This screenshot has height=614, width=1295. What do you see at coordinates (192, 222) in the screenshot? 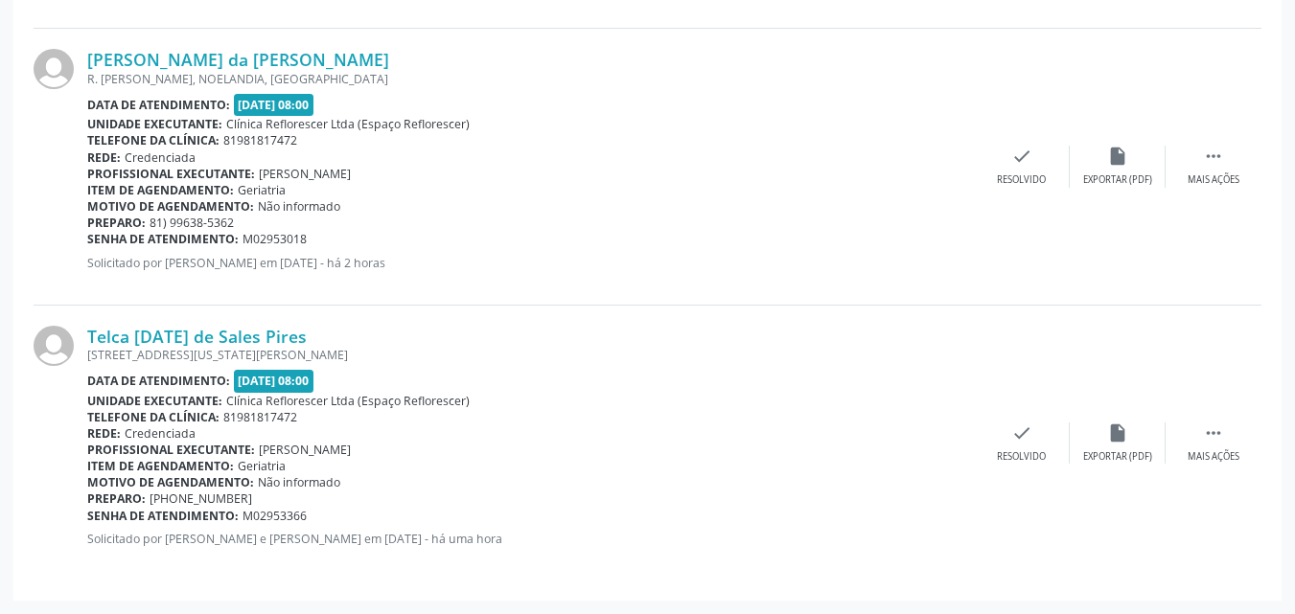
I see `span: 81) 99638-5362` at bounding box center [192, 222].